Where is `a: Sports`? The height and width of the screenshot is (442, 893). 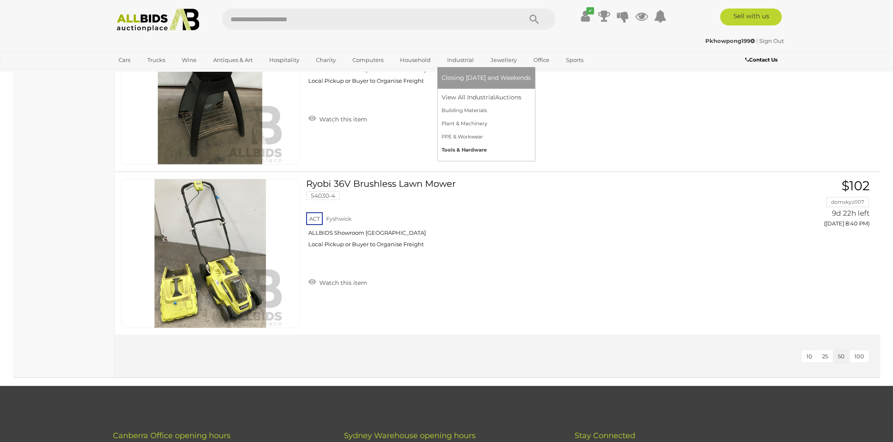 a: Sports is located at coordinates (575, 60).